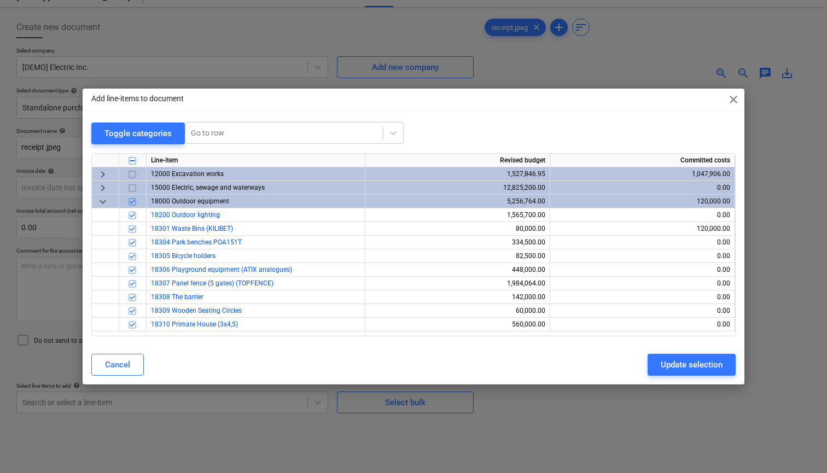  I want to click on span: 12000 Excavation works, so click(187, 174).